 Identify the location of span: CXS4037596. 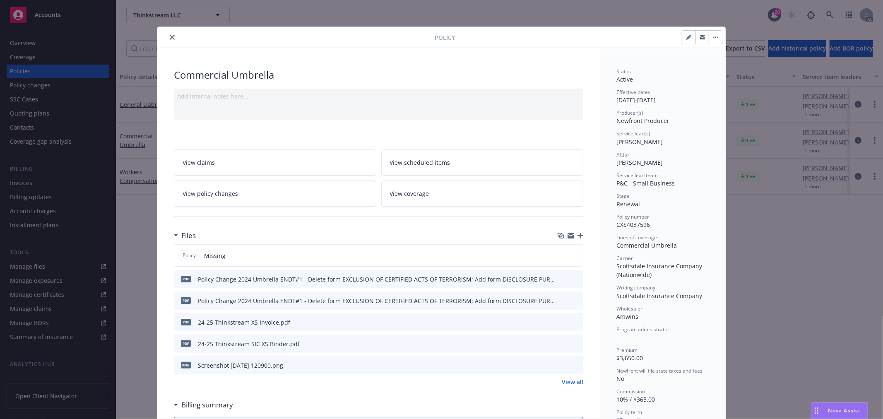
(633, 224).